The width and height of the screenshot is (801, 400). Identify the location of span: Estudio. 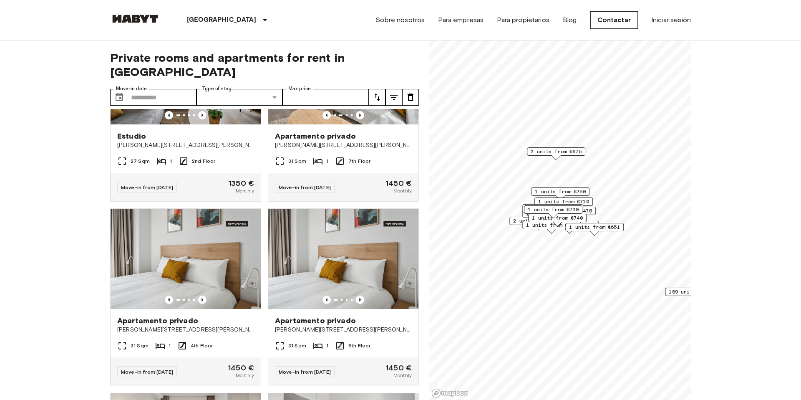
(131, 136).